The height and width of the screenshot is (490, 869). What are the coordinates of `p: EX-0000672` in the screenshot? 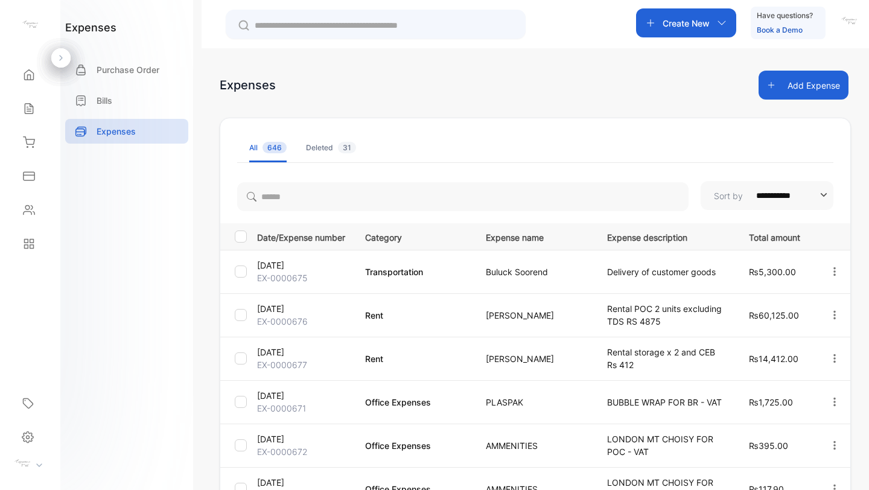 It's located at (304, 451).